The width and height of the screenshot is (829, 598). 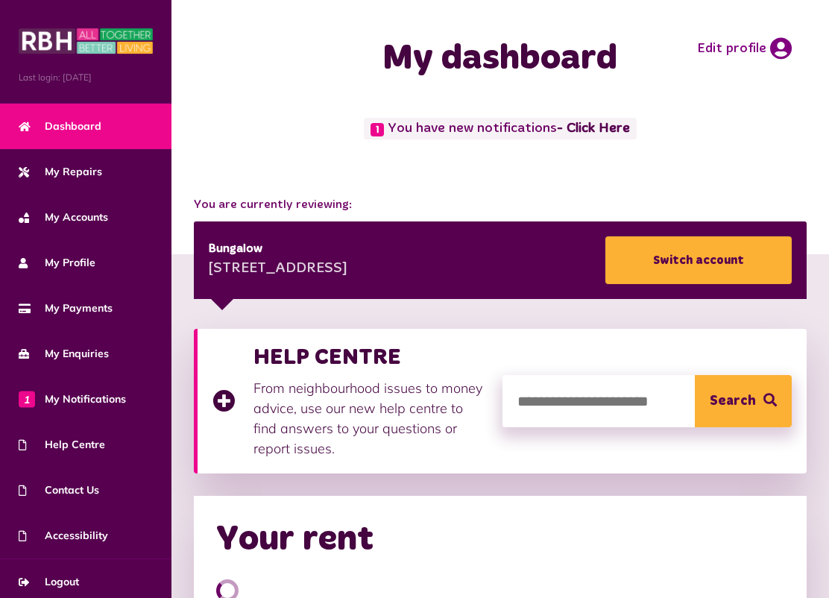 I want to click on span: My Profile, so click(x=57, y=263).